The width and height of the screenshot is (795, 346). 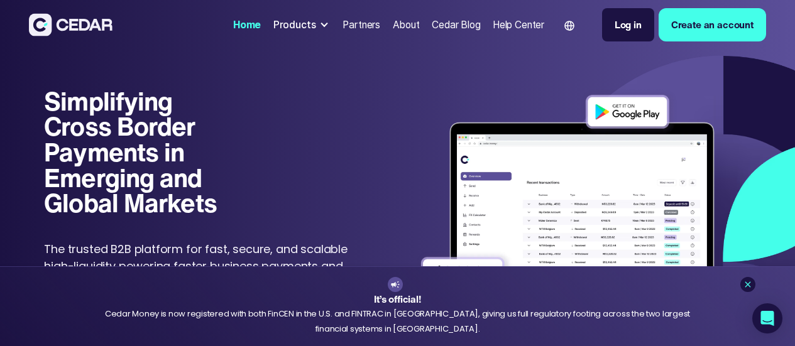 What do you see at coordinates (581, 204) in the screenshot?
I see `img: Dashboard of transactions` at bounding box center [581, 204].